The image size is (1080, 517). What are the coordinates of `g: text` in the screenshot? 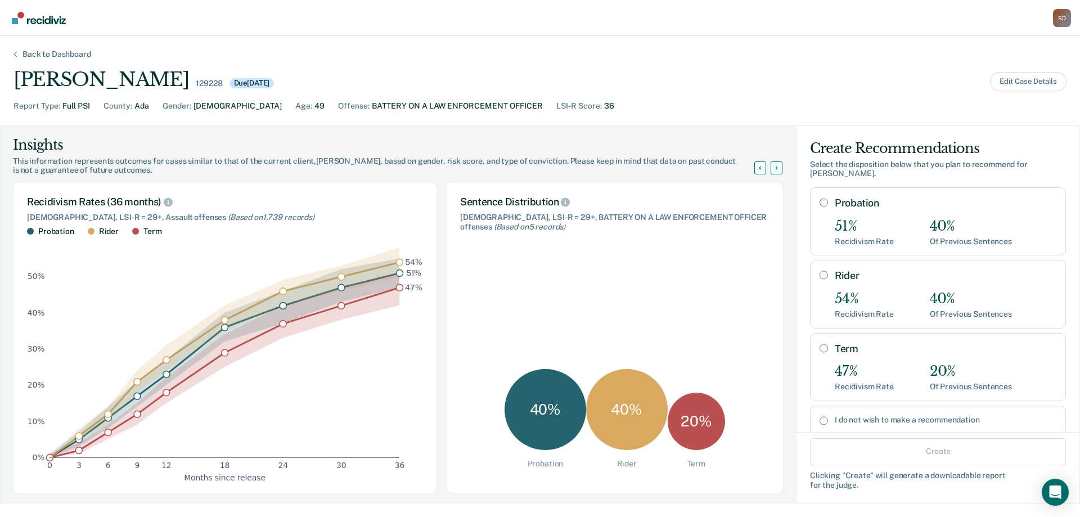 It's located at (413, 274).